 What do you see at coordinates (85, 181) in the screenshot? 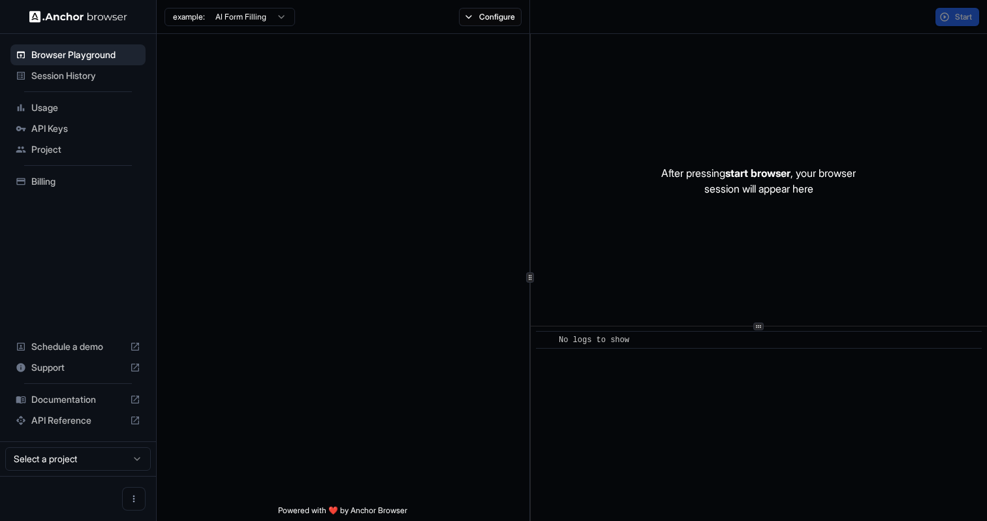
I see `span: Billing` at bounding box center [85, 181].